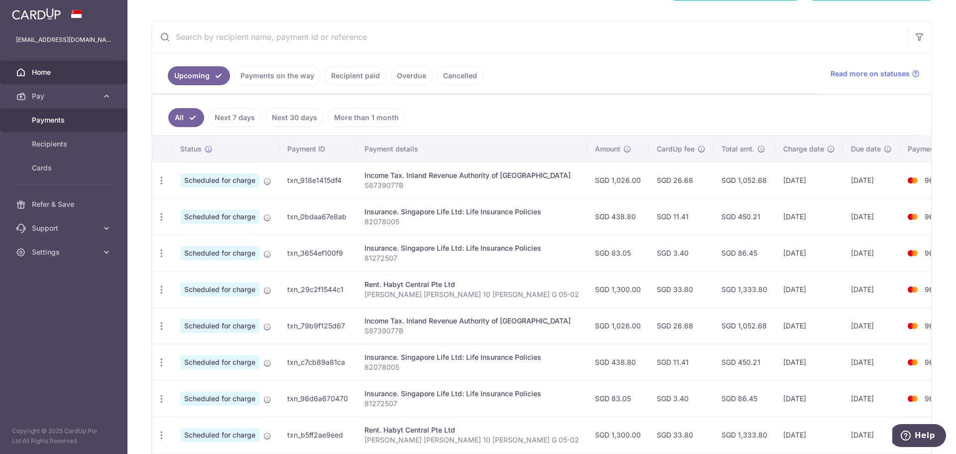  I want to click on a: More than 1 month, so click(367, 118).